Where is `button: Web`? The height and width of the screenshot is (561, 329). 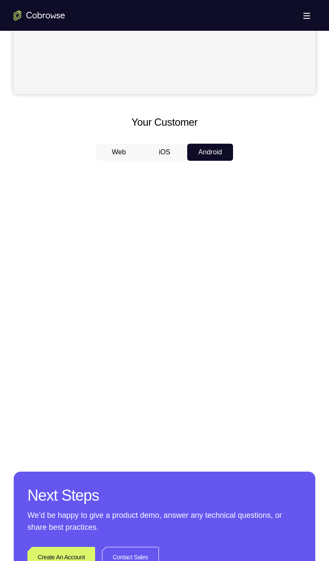 button: Web is located at coordinates (119, 152).